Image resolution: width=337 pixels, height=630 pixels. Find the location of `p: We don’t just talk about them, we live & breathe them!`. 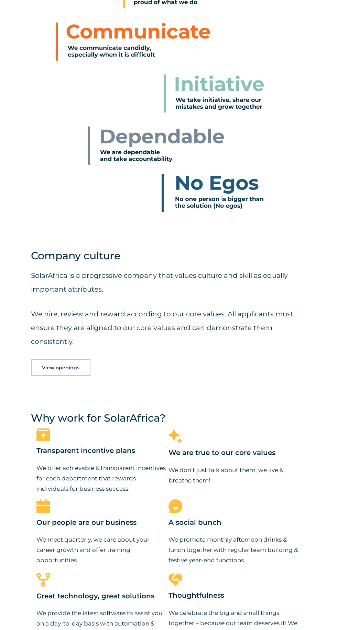

p: We don’t just talk about them, we live & breathe them! is located at coordinates (234, 475).